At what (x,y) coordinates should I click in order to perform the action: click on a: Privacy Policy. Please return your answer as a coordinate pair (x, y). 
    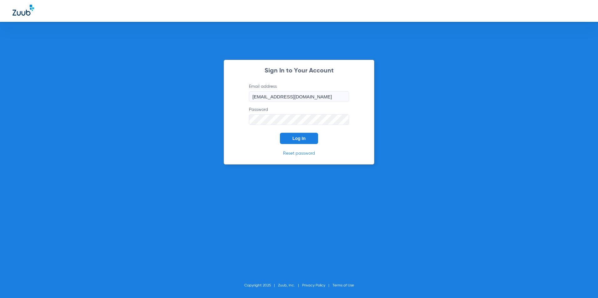
    Looking at the image, I should click on (314, 286).